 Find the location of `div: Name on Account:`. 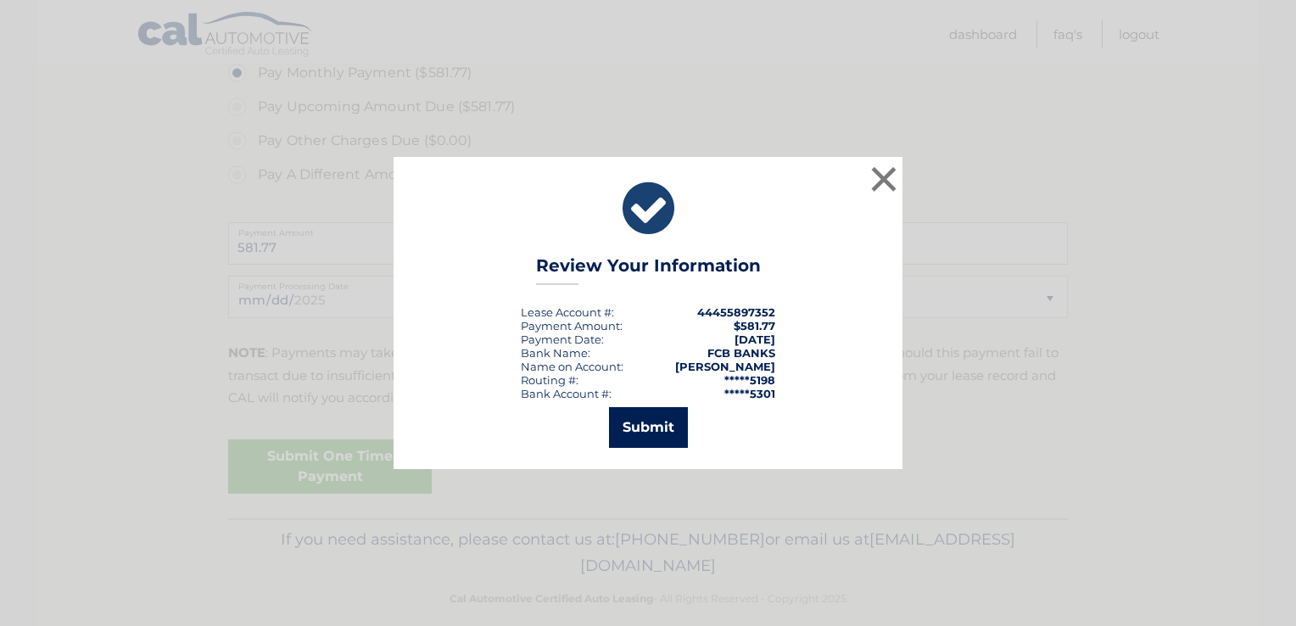

div: Name on Account: is located at coordinates (572, 366).